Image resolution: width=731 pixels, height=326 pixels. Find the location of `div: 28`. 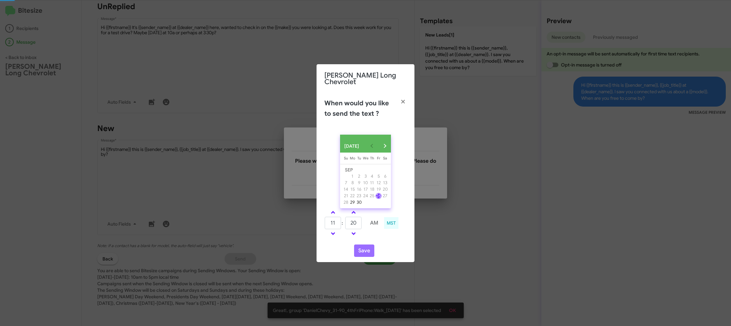

div: 28 is located at coordinates (346, 203).